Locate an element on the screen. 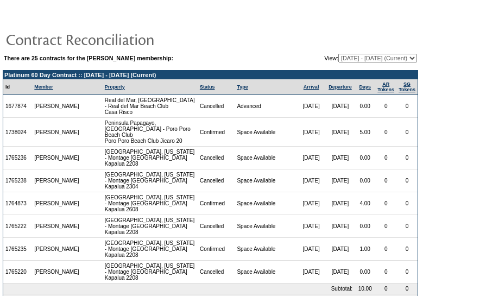 The image size is (486, 296). td: 1738024 is located at coordinates (17, 132).